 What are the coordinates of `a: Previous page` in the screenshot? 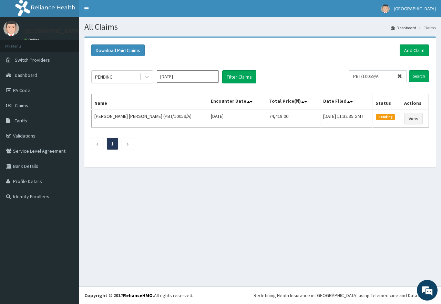 It's located at (97, 144).